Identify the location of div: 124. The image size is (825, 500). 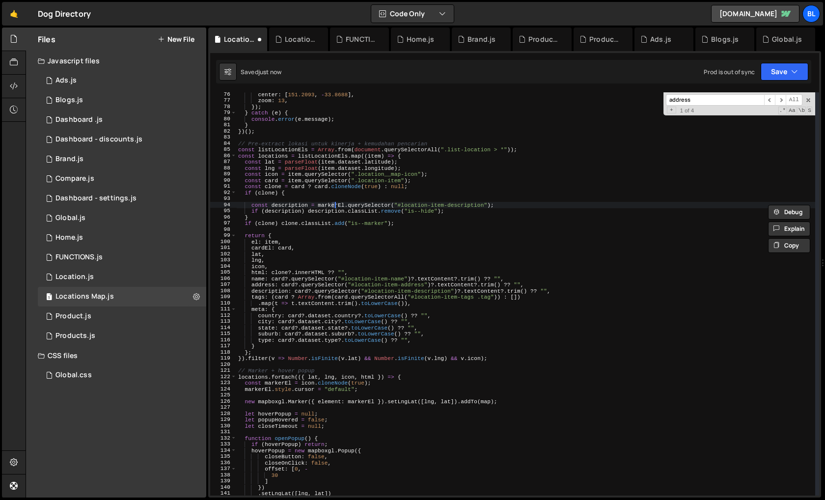
(223, 389).